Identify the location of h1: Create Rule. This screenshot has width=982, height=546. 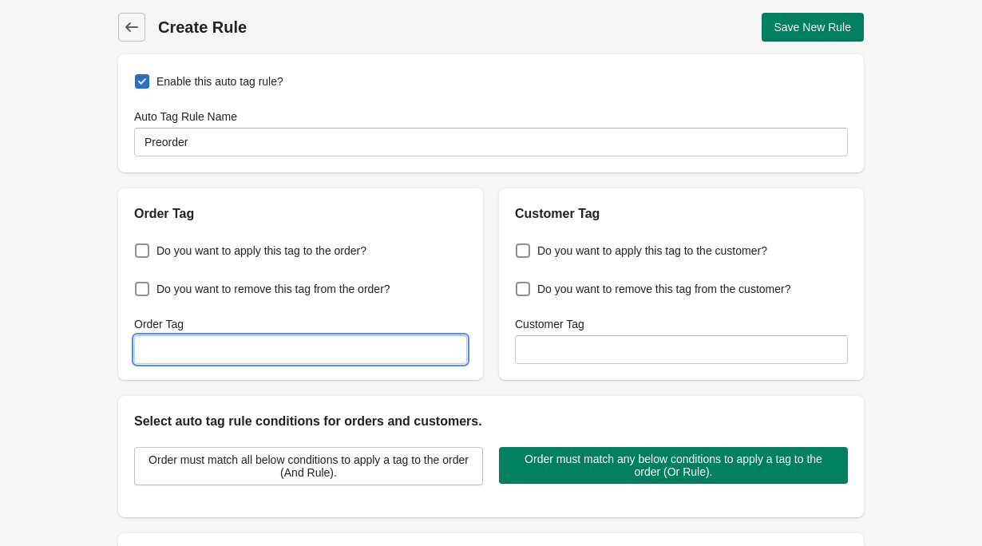
(324, 27).